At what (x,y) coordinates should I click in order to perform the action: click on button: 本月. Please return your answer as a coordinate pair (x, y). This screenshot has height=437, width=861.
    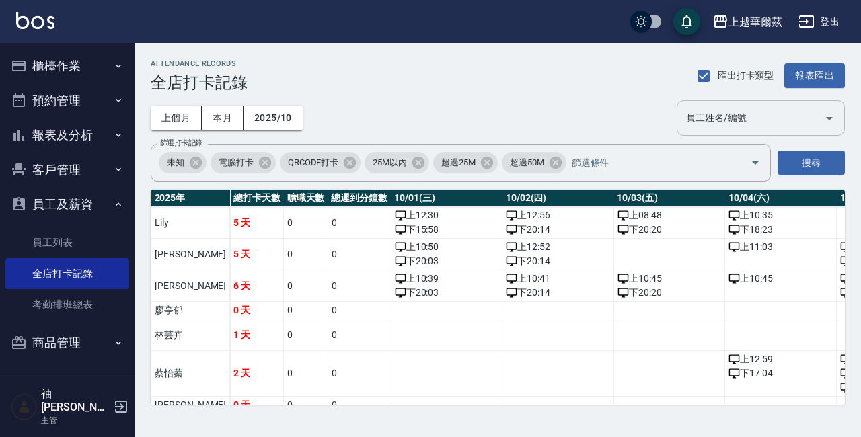
    Looking at the image, I should click on (223, 118).